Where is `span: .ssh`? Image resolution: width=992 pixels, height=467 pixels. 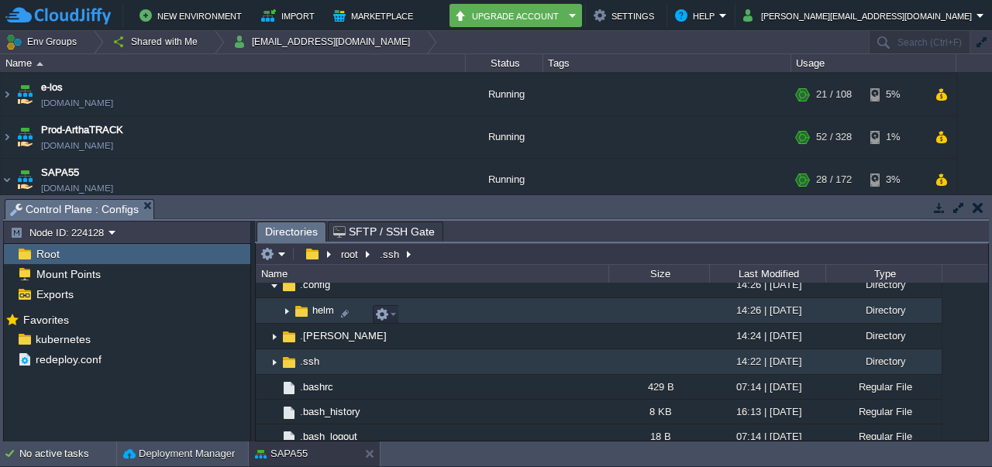 span: .ssh is located at coordinates (309, 361).